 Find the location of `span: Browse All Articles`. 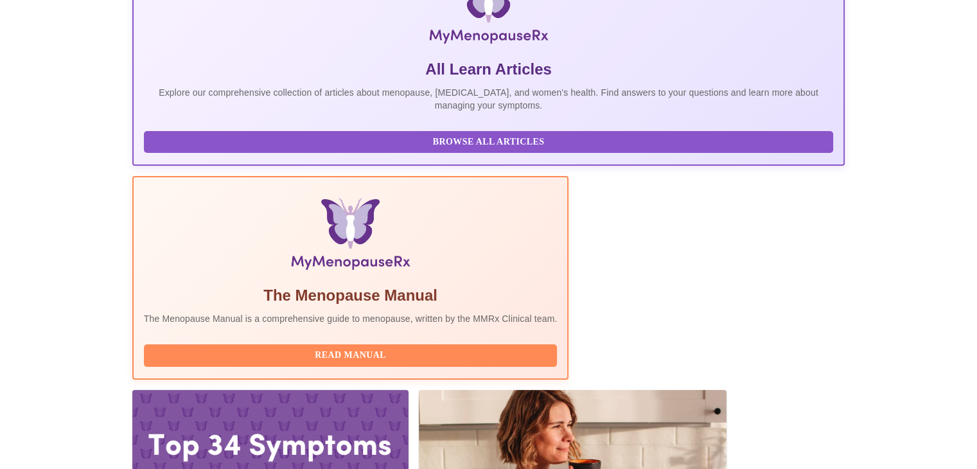

span: Browse All Articles is located at coordinates (489, 142).